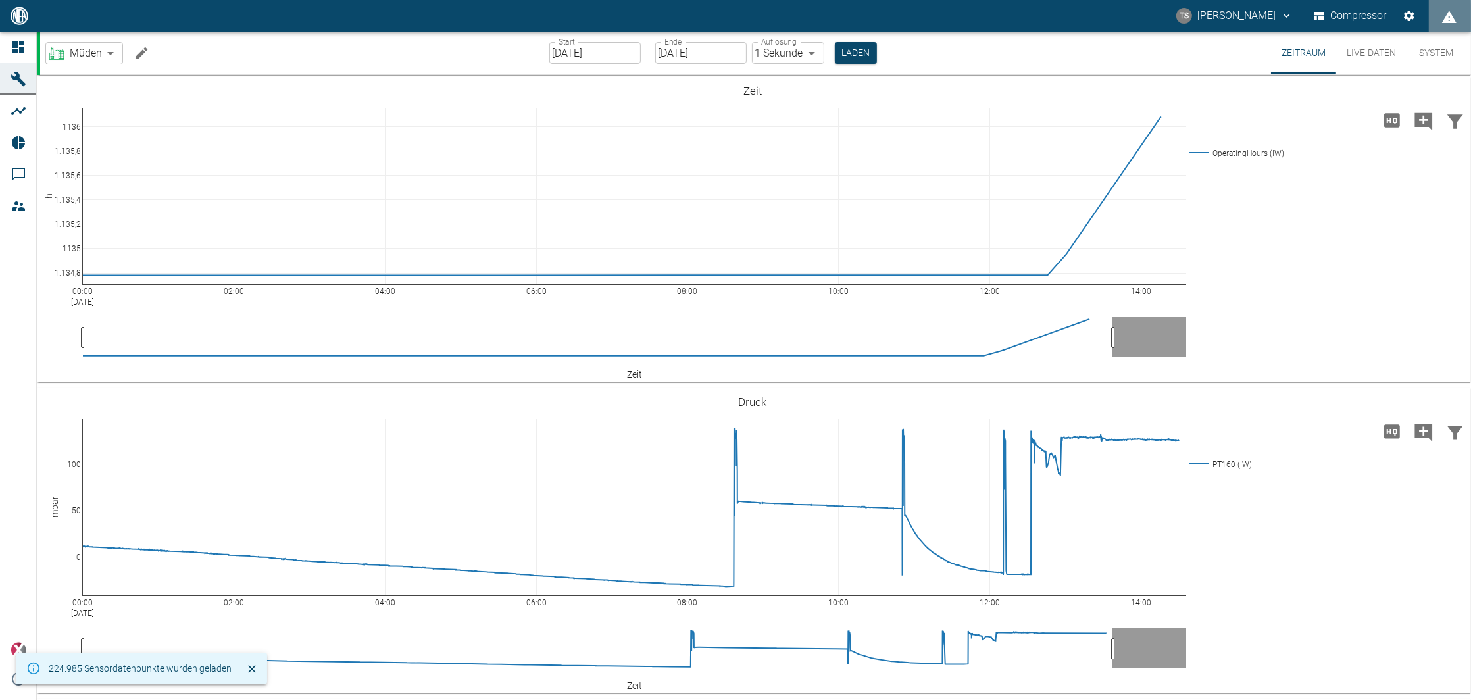 This screenshot has width=1471, height=700. I want to click on div: 224.985 Sensordatenpunkte wurden geladen, so click(140, 669).